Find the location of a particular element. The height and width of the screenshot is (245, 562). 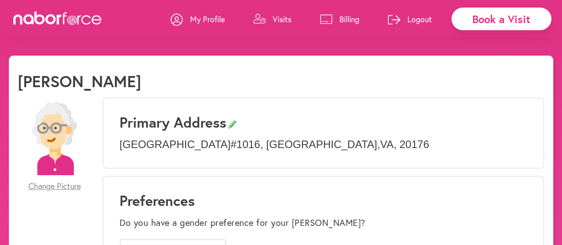

a: Logout is located at coordinates (410, 19).